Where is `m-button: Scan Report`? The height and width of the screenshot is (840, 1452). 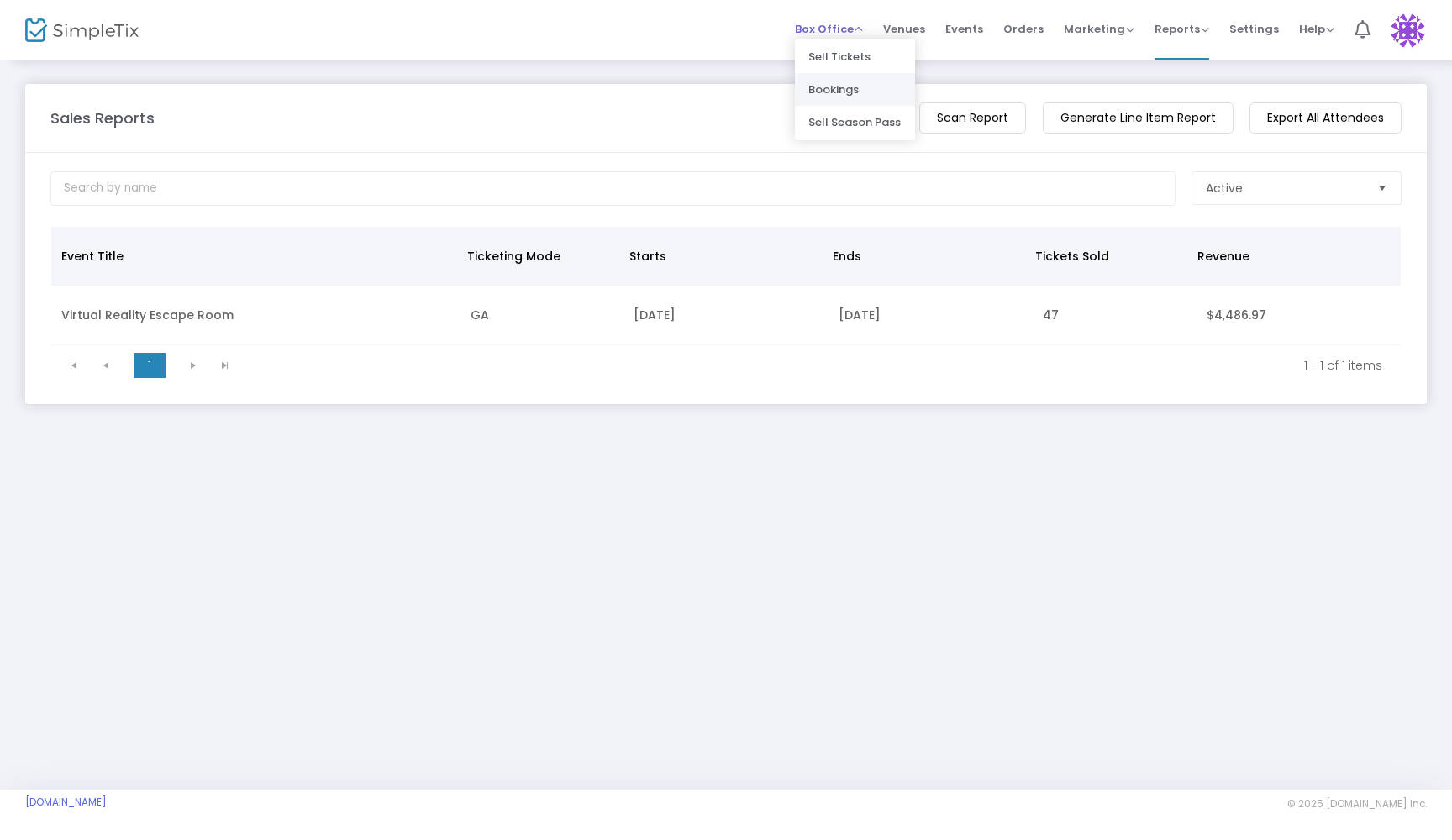
m-button: Scan Report is located at coordinates (973, 117).